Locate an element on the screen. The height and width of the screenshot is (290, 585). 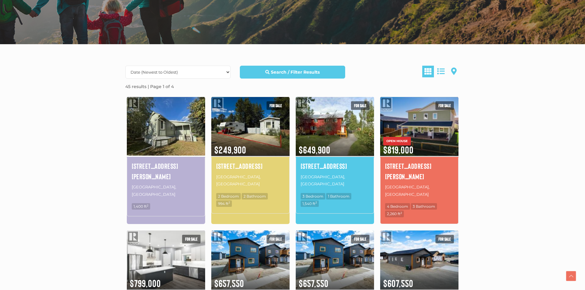
span: 2 Bedroom is located at coordinates (228, 196).